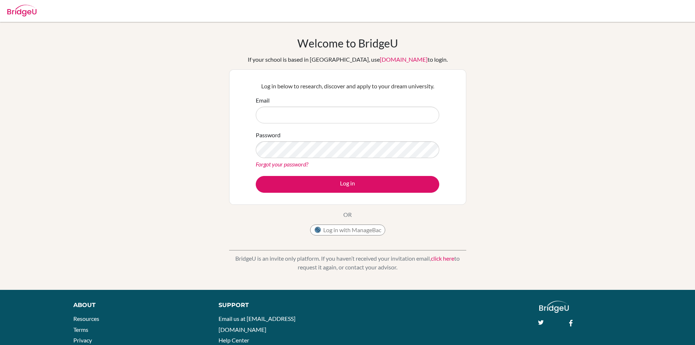 Image resolution: width=695 pixels, height=345 pixels. I want to click on button: Log in, so click(347, 184).